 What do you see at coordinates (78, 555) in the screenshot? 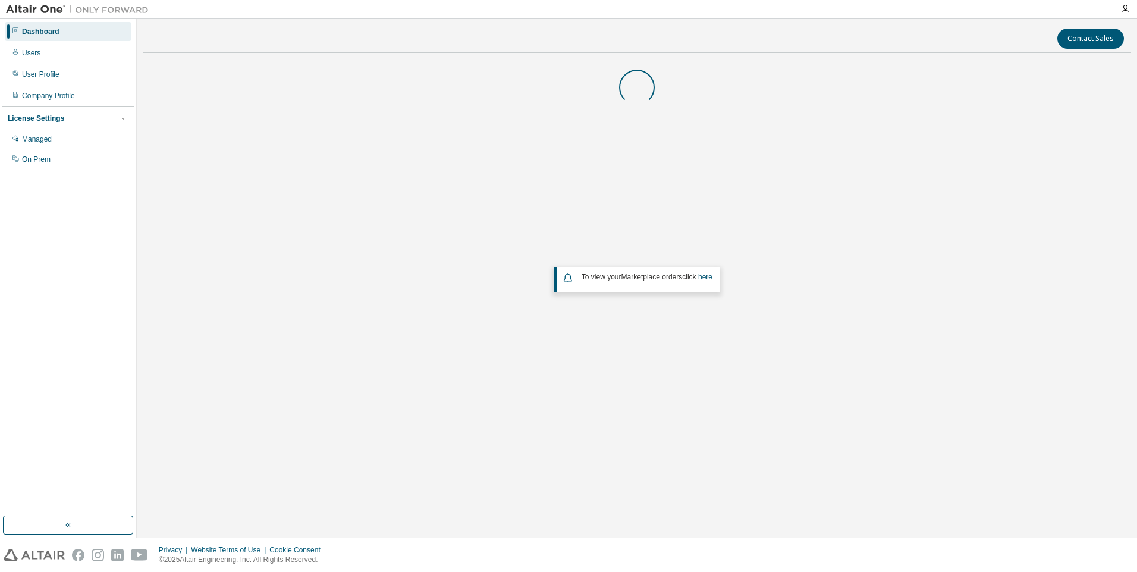
I see `img: facebook.svg` at bounding box center [78, 555].